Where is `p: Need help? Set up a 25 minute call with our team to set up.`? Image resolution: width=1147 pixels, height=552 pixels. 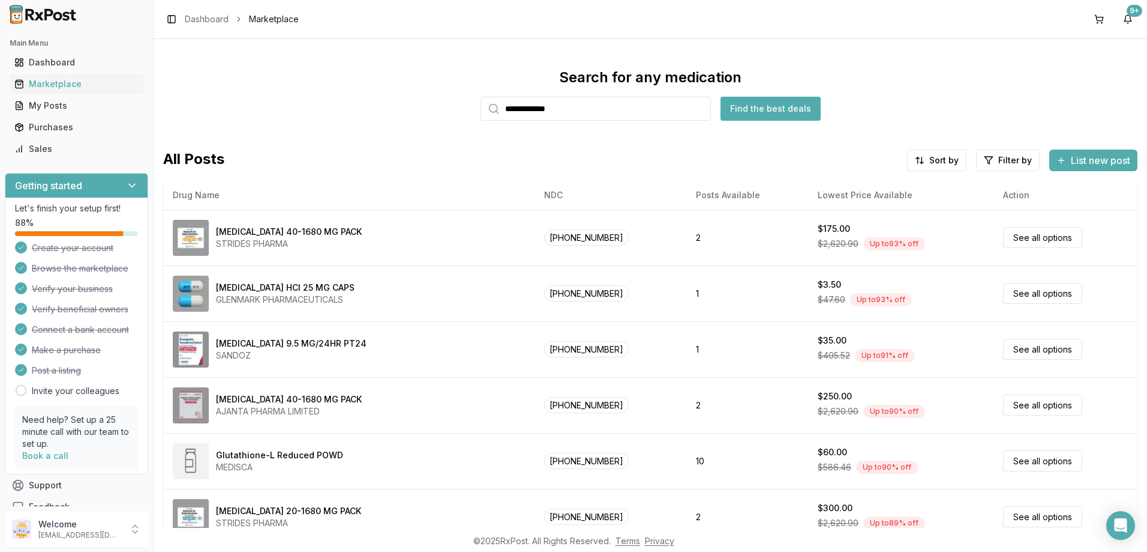
p: Need help? Set up a 25 minute call with our team to set up. is located at coordinates (76, 431).